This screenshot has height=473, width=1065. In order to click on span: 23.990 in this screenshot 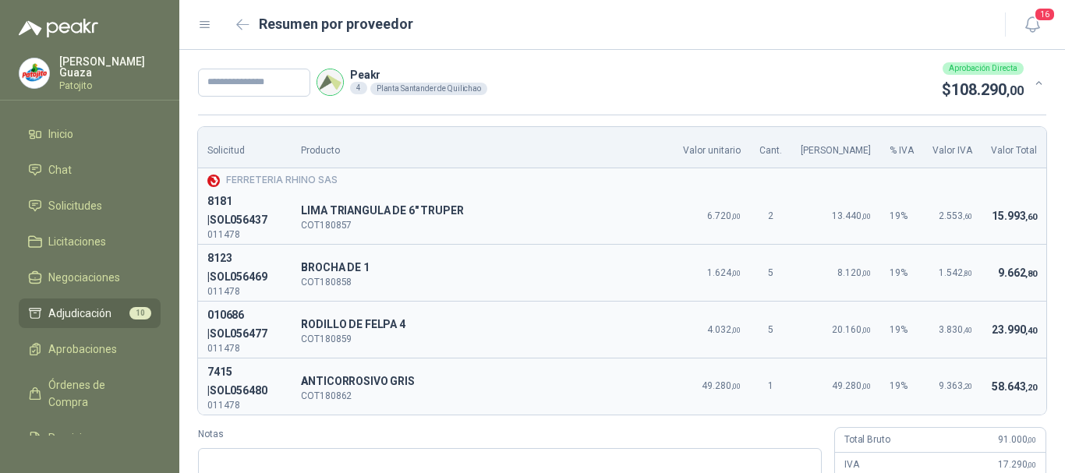, I will do `click(1014, 330)`.